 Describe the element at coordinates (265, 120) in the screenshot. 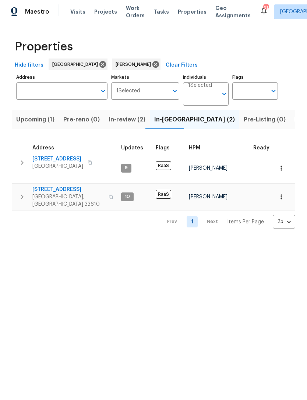

I see `span: Pre-Listing (0)` at that location.